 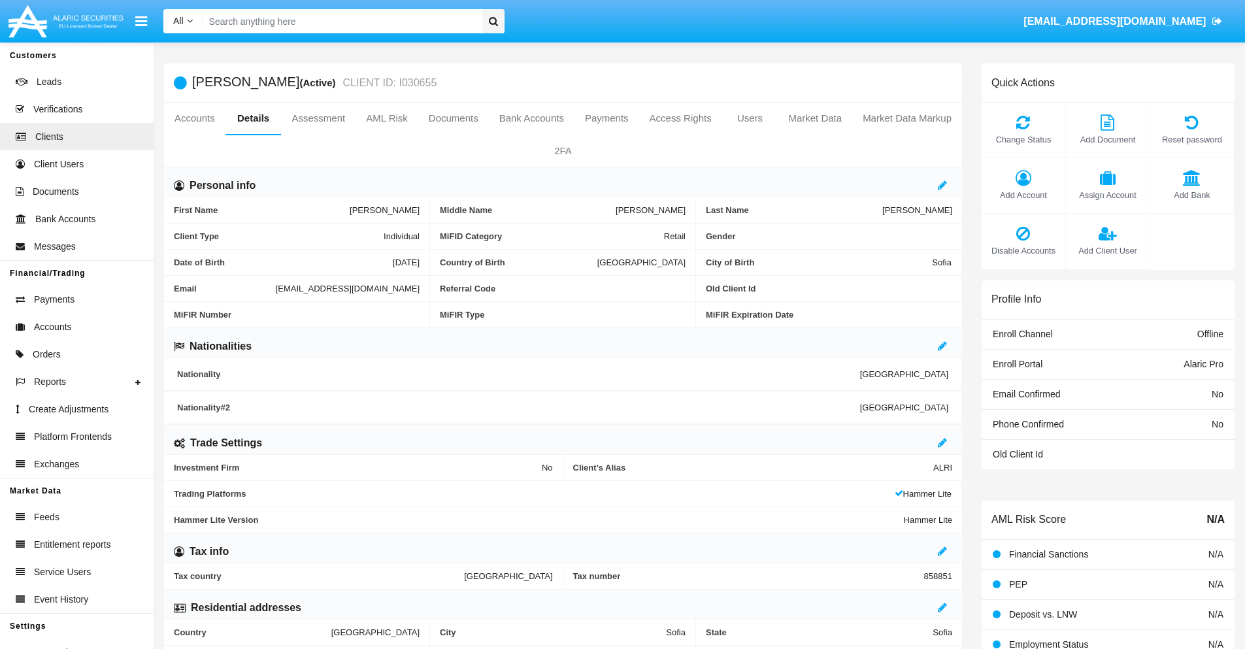 I want to click on a: Market Data, so click(x=815, y=118).